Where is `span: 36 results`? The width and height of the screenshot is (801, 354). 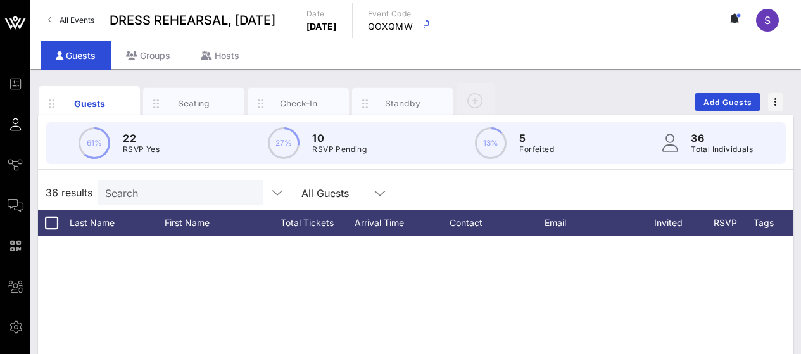
span: 36 results is located at coordinates (69, 192).